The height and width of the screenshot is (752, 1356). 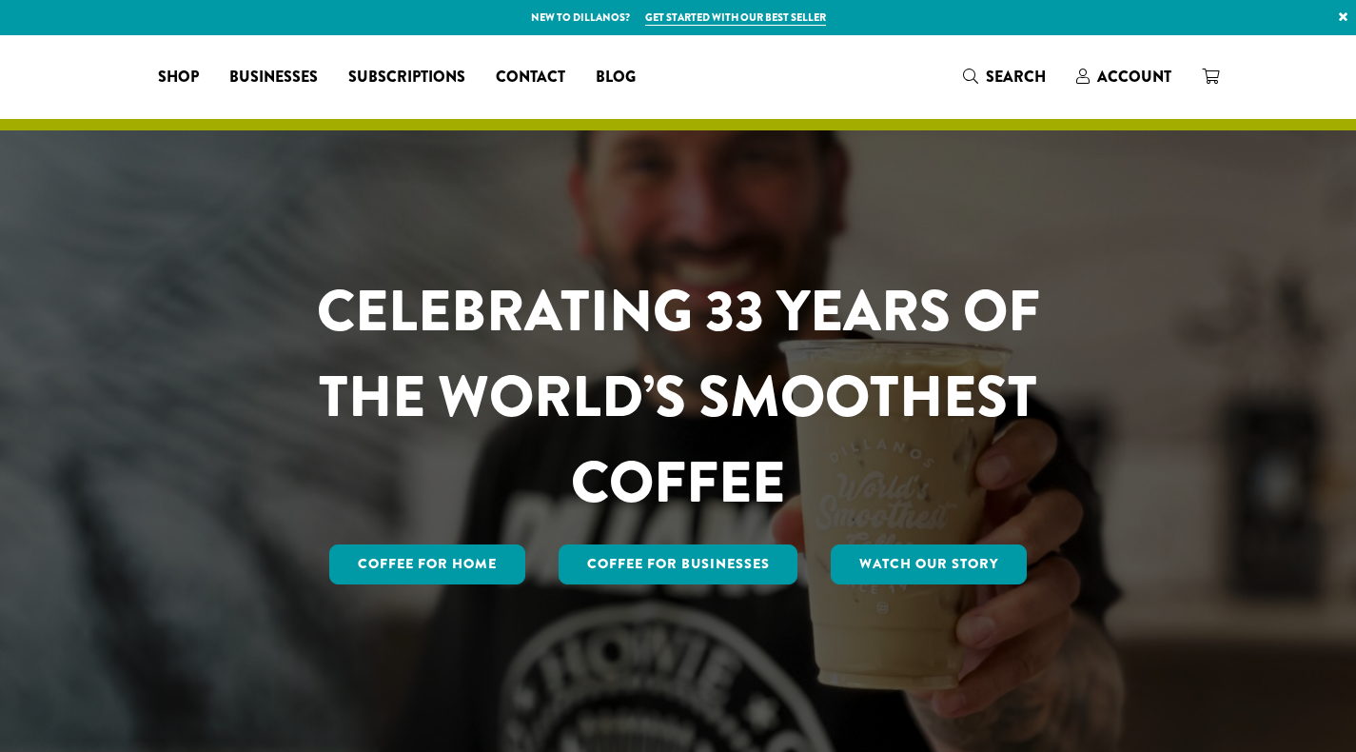 I want to click on a: Get started with our best seller, so click(x=736, y=17).